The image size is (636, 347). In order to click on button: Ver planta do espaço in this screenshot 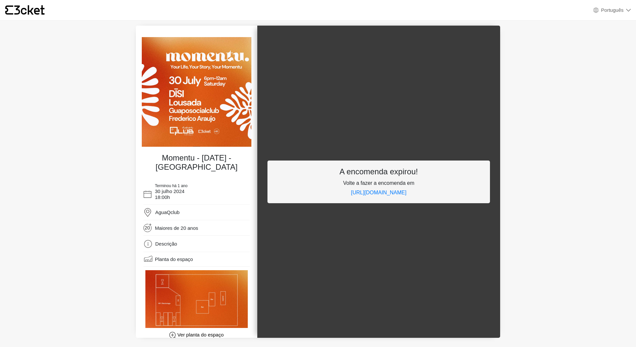, I will do `click(197, 304)`.